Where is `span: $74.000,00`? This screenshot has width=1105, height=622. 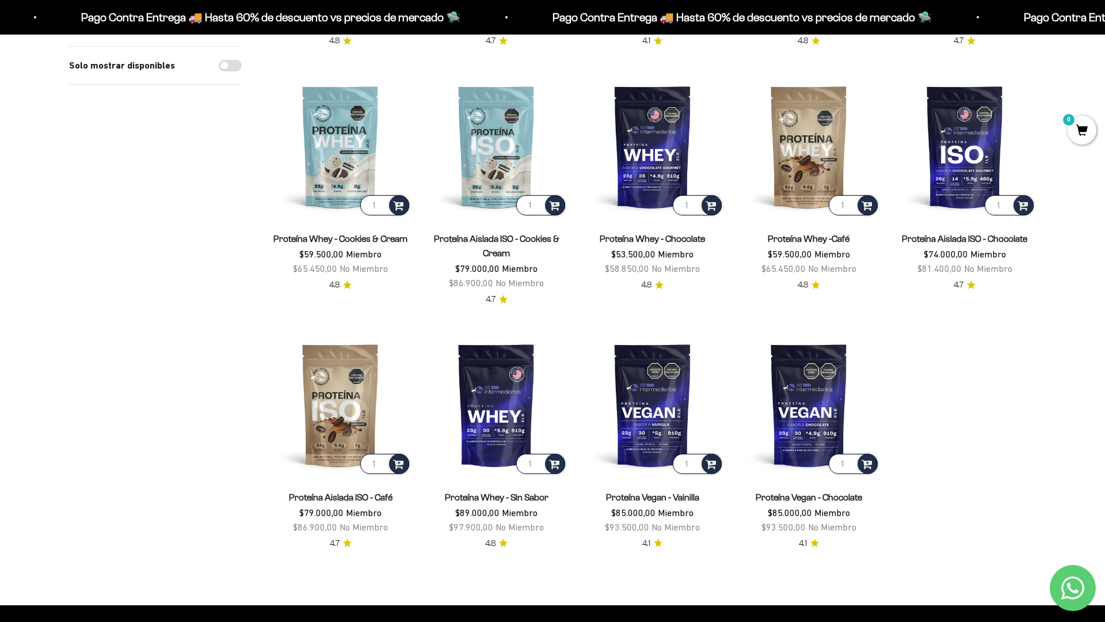 span: $74.000,00 is located at coordinates (946, 254).